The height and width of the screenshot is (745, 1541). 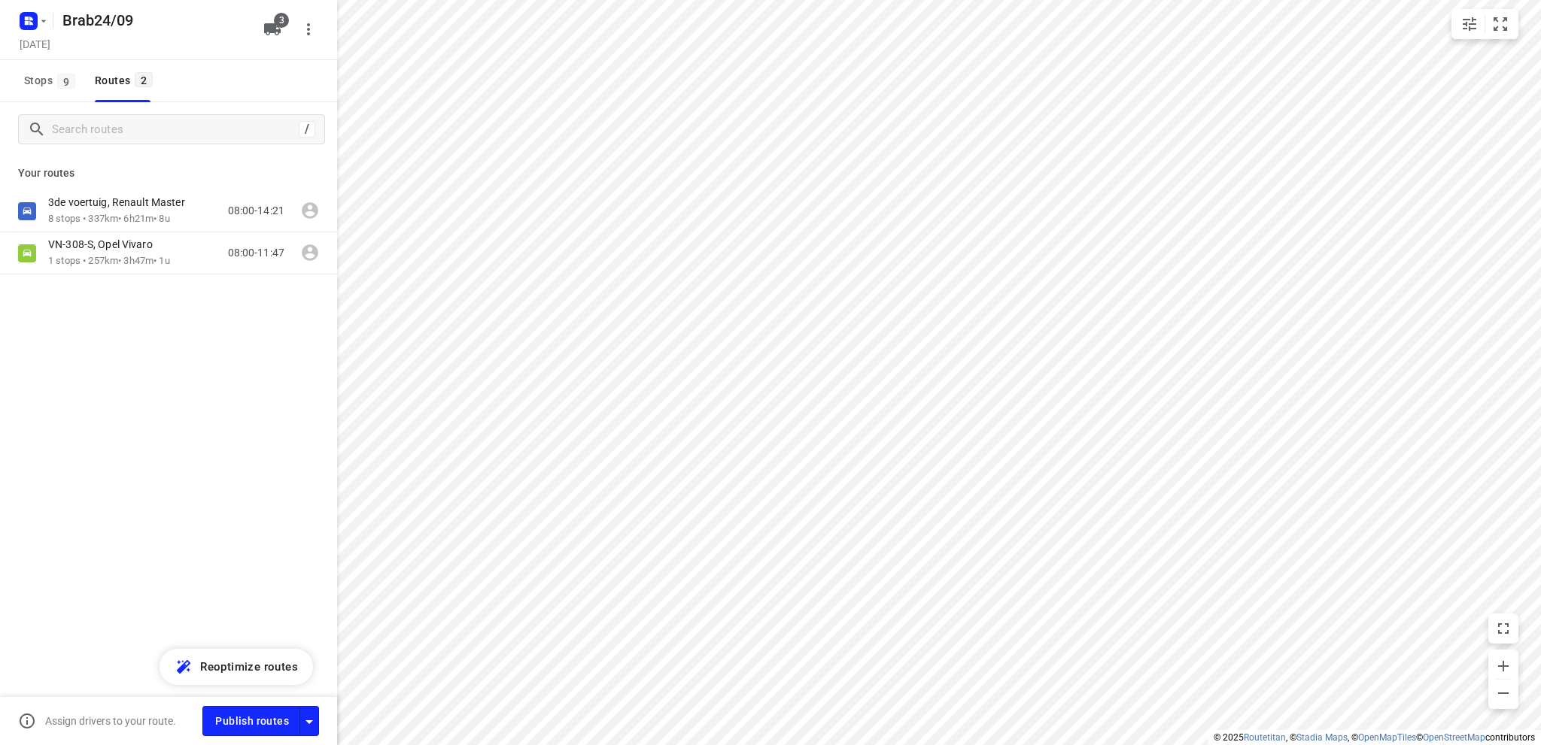 I want to click on input: Search routes, so click(x=175, y=129).